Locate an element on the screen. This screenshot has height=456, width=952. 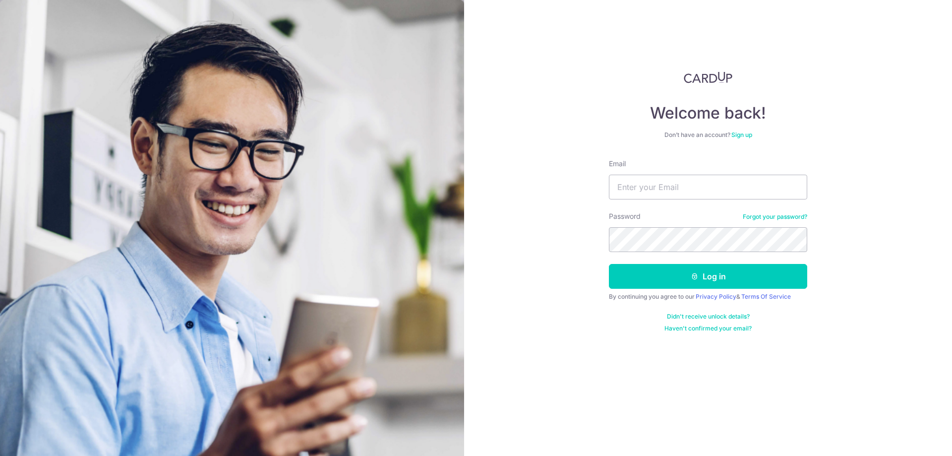
button: Log in is located at coordinates (708, 276).